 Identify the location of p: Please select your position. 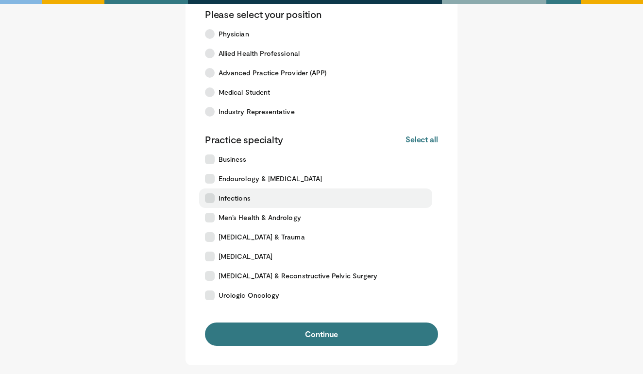
(263, 14).